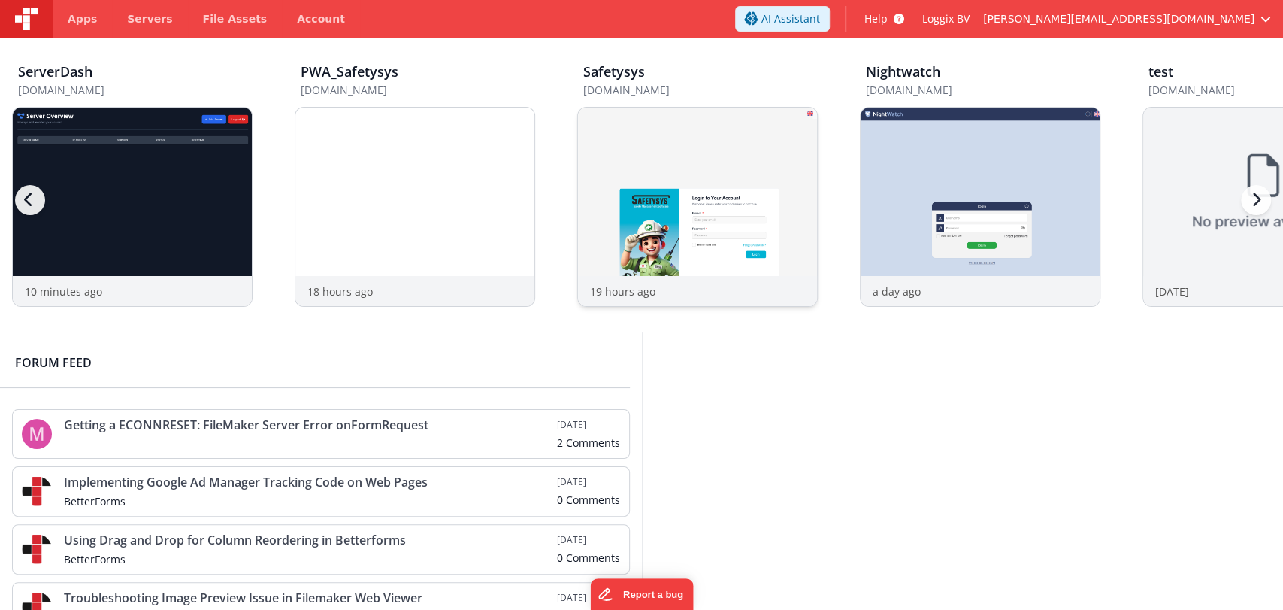 This screenshot has width=1283, height=610. I want to click on h3: Safetysys, so click(614, 72).